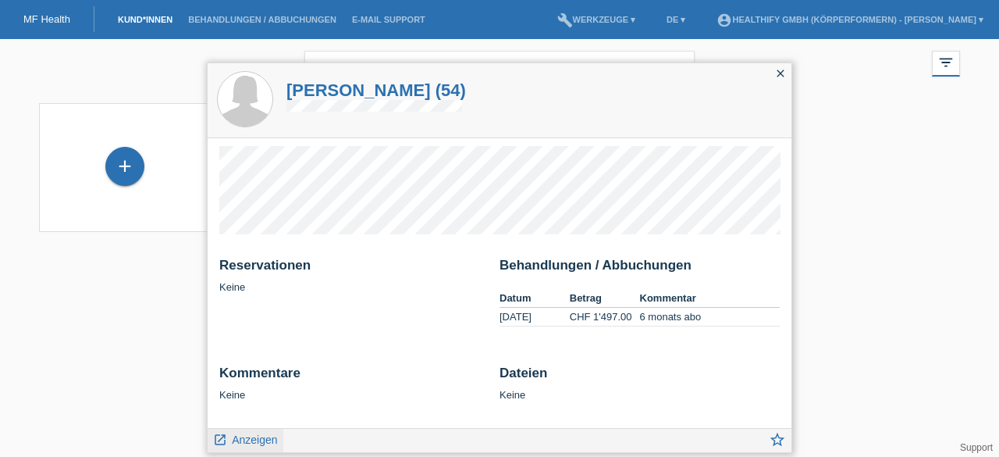  What do you see at coordinates (535, 298) in the screenshot?
I see `th: Datum` at bounding box center [535, 298].